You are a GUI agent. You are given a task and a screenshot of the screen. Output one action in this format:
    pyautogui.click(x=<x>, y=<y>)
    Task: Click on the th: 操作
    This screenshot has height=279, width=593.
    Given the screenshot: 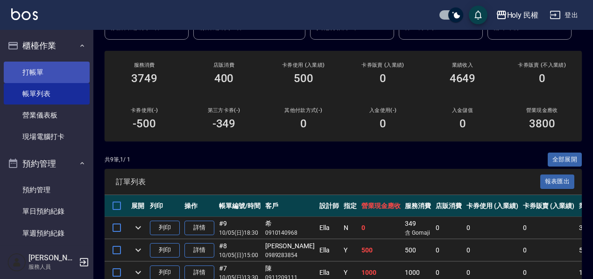 What is the action you would take?
    pyautogui.click(x=200, y=206)
    